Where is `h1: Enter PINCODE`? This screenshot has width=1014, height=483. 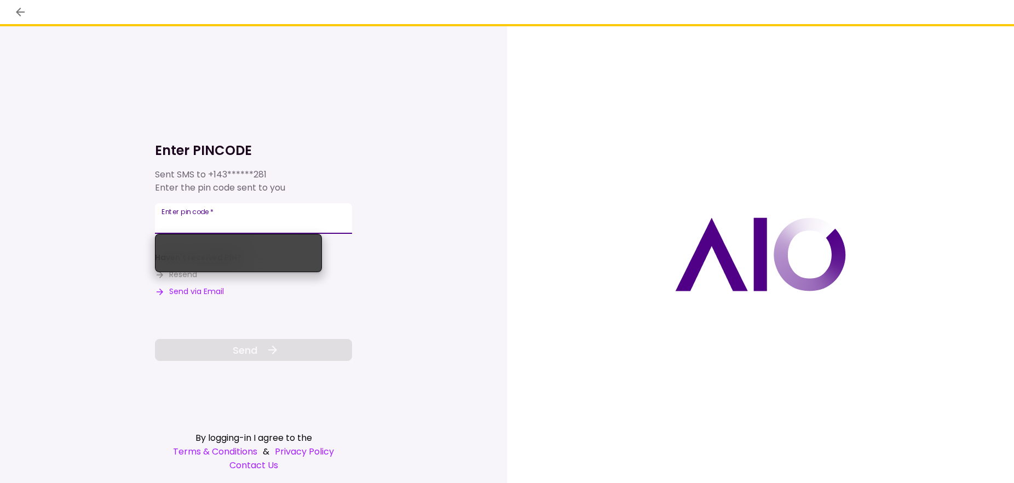 h1: Enter PINCODE is located at coordinates (254, 151).